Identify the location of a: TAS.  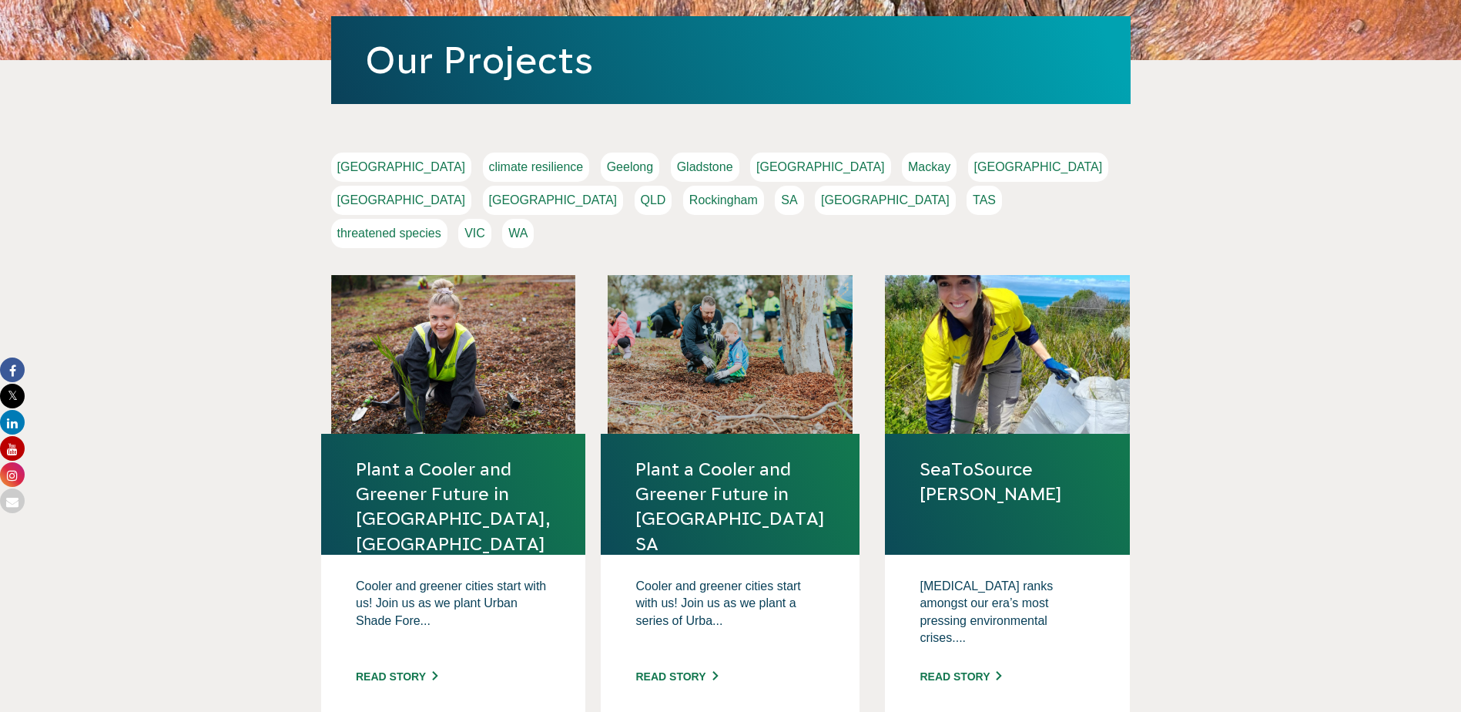
(985, 200).